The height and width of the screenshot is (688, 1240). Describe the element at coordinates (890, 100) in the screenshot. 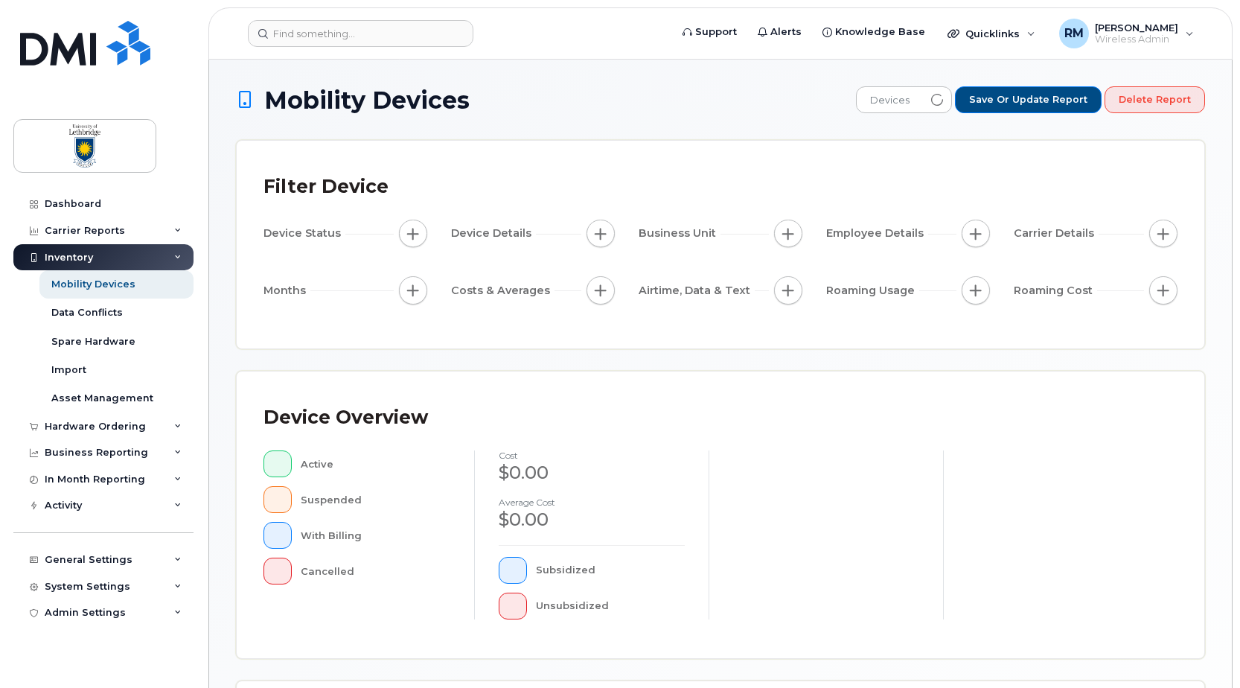

I see `span: Devices` at that location.